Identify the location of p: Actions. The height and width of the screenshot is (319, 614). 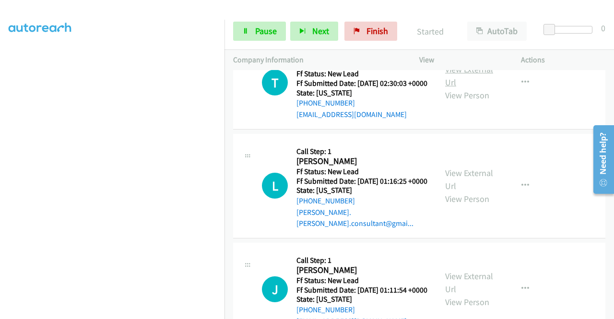
(563, 60).